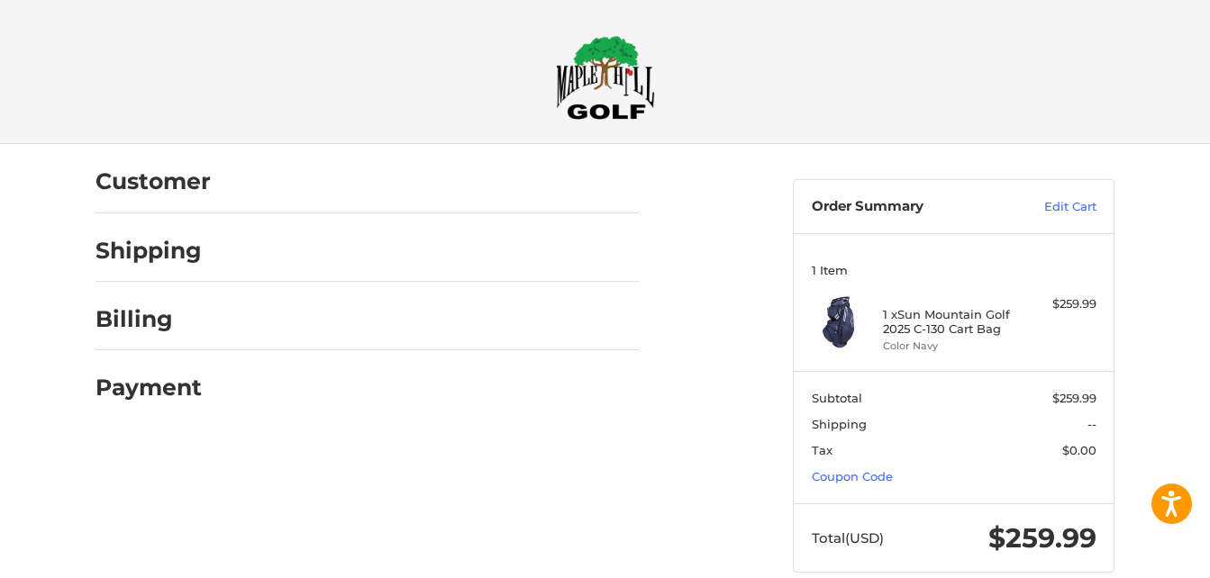 This screenshot has width=1210, height=578. I want to click on h2: Customer, so click(153, 181).